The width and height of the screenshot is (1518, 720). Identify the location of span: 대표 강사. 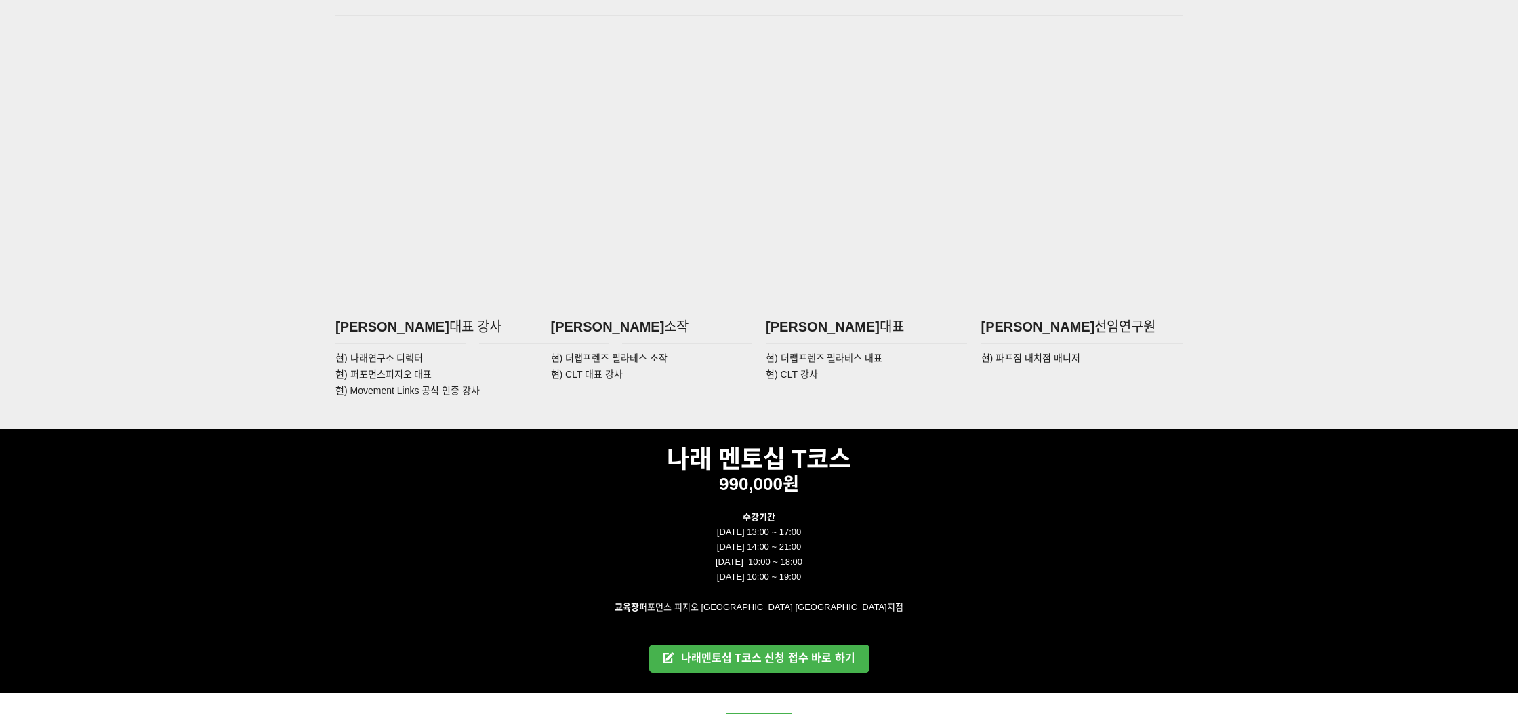
(476, 327).